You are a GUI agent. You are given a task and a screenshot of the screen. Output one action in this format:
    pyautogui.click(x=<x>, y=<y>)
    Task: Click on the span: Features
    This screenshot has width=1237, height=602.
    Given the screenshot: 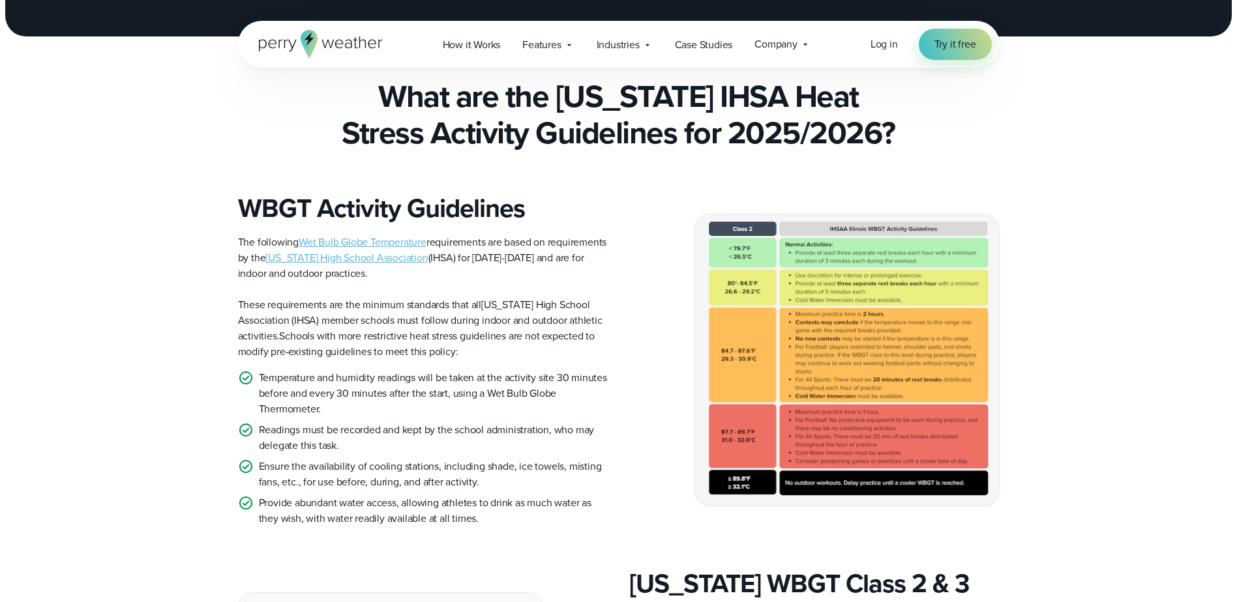 What is the action you would take?
    pyautogui.click(x=541, y=45)
    